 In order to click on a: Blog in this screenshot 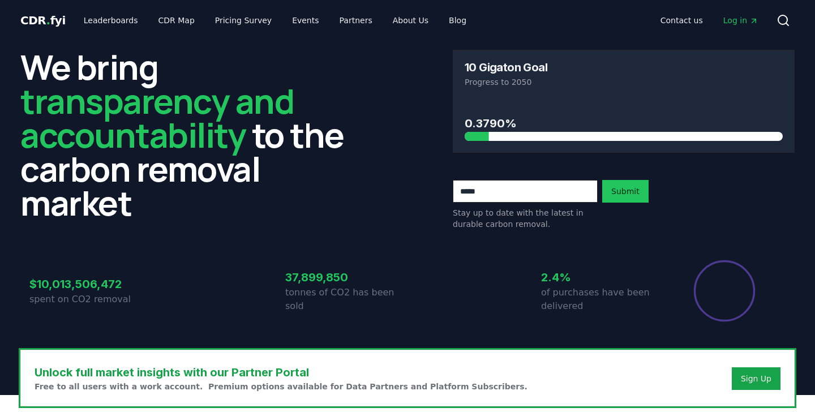, I will do `click(457, 20)`.